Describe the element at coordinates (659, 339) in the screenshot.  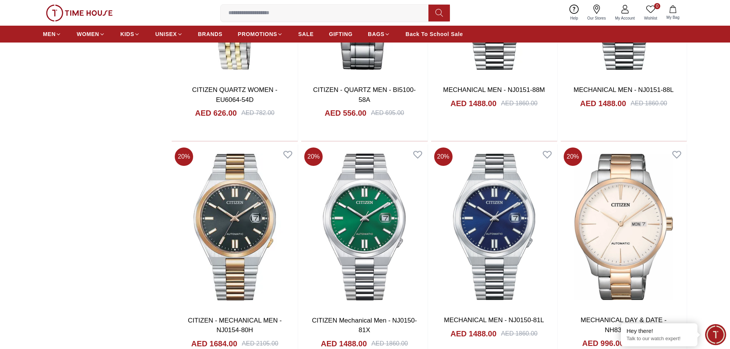
I see `p: Talk to our watch expert!` at that location.